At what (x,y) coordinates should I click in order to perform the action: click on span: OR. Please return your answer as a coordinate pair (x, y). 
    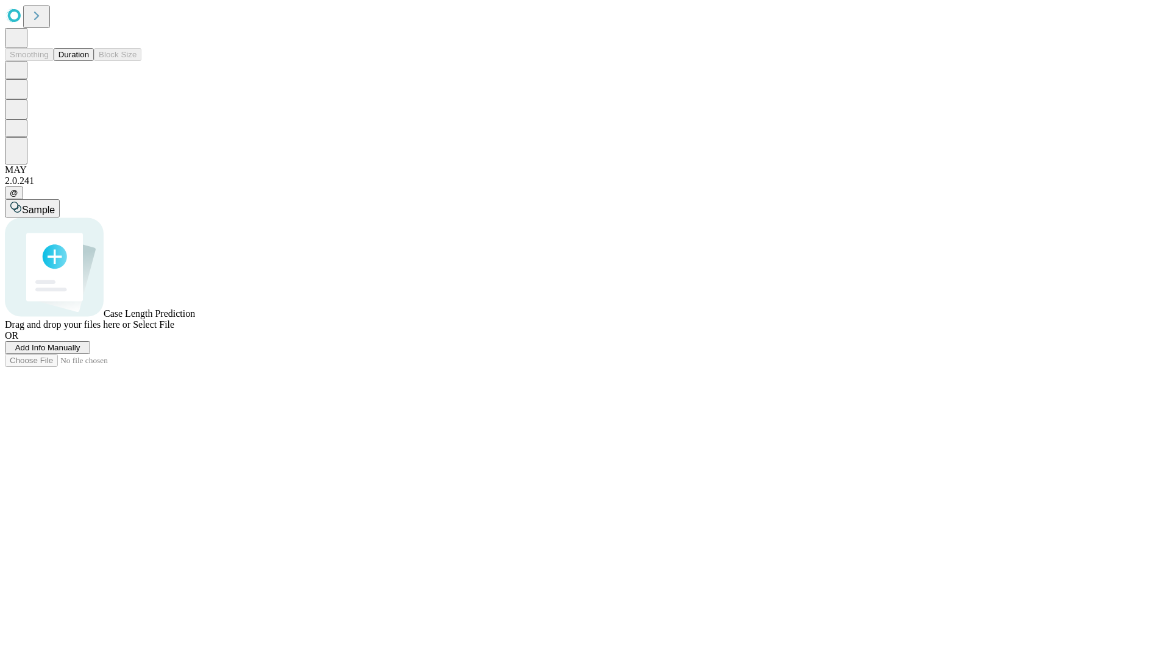
    Looking at the image, I should click on (12, 335).